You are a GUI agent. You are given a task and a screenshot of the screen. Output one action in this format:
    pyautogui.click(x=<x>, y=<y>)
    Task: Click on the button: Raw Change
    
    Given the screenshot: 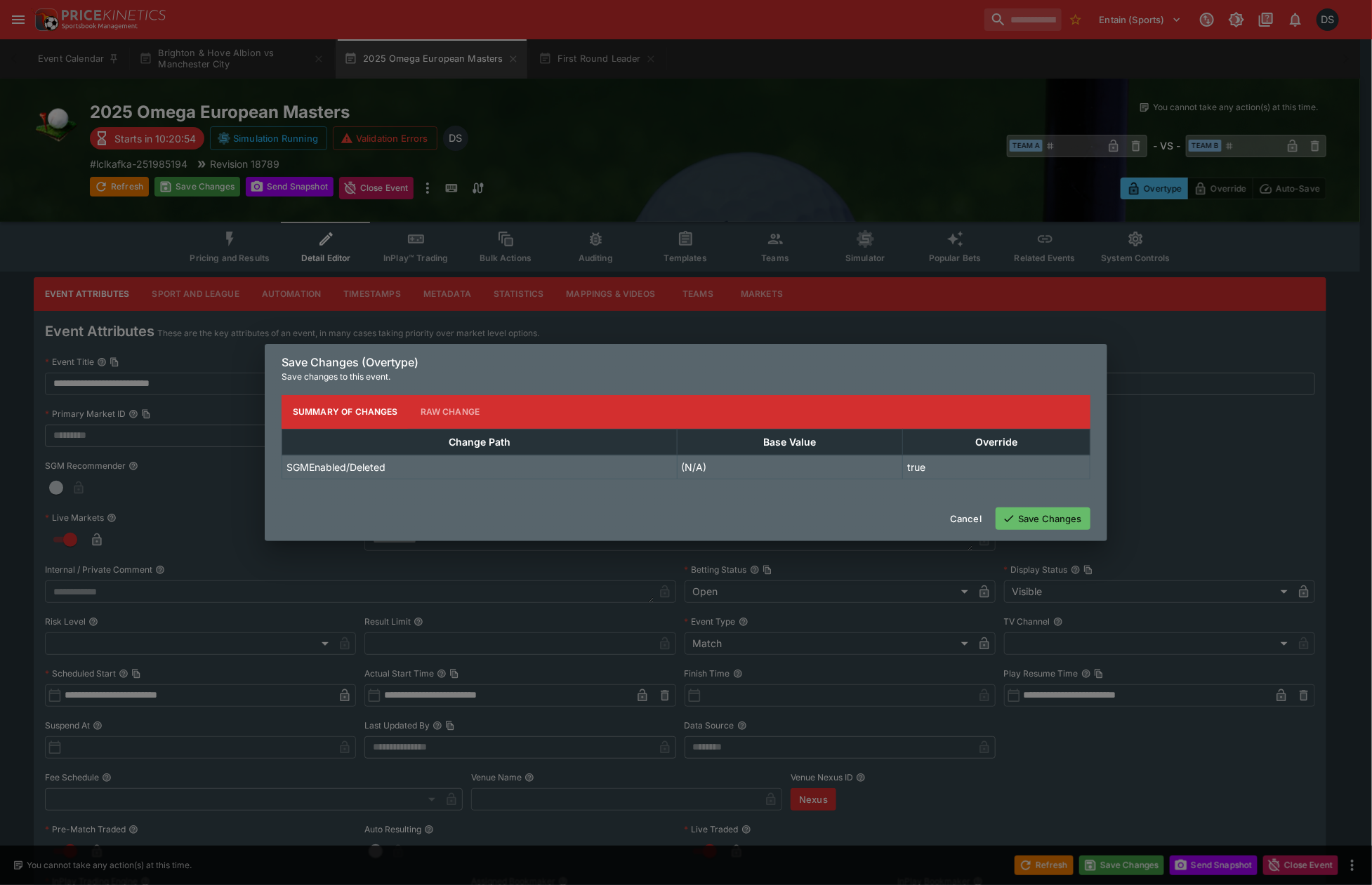 What is the action you would take?
    pyautogui.click(x=450, y=412)
    